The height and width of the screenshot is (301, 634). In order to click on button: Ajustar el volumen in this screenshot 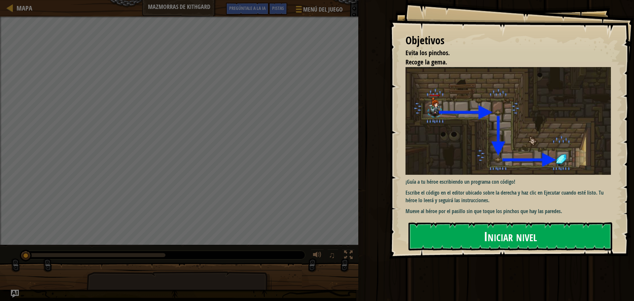, I will do `click(318, 256)`.